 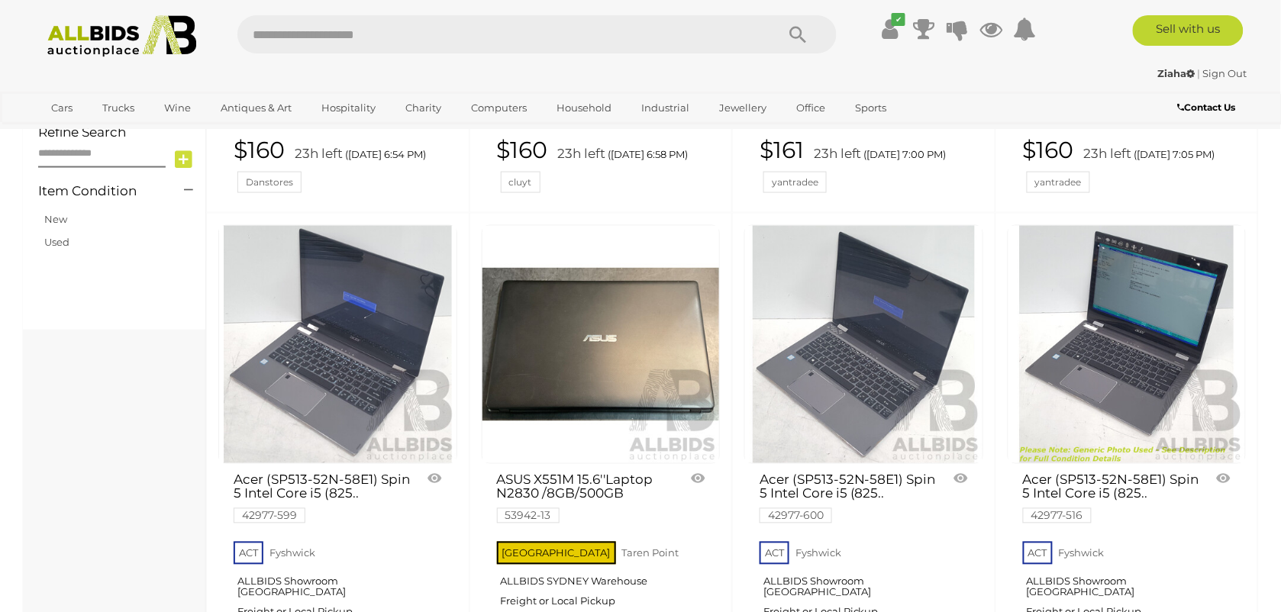 I want to click on a: Sports, so click(x=871, y=108).